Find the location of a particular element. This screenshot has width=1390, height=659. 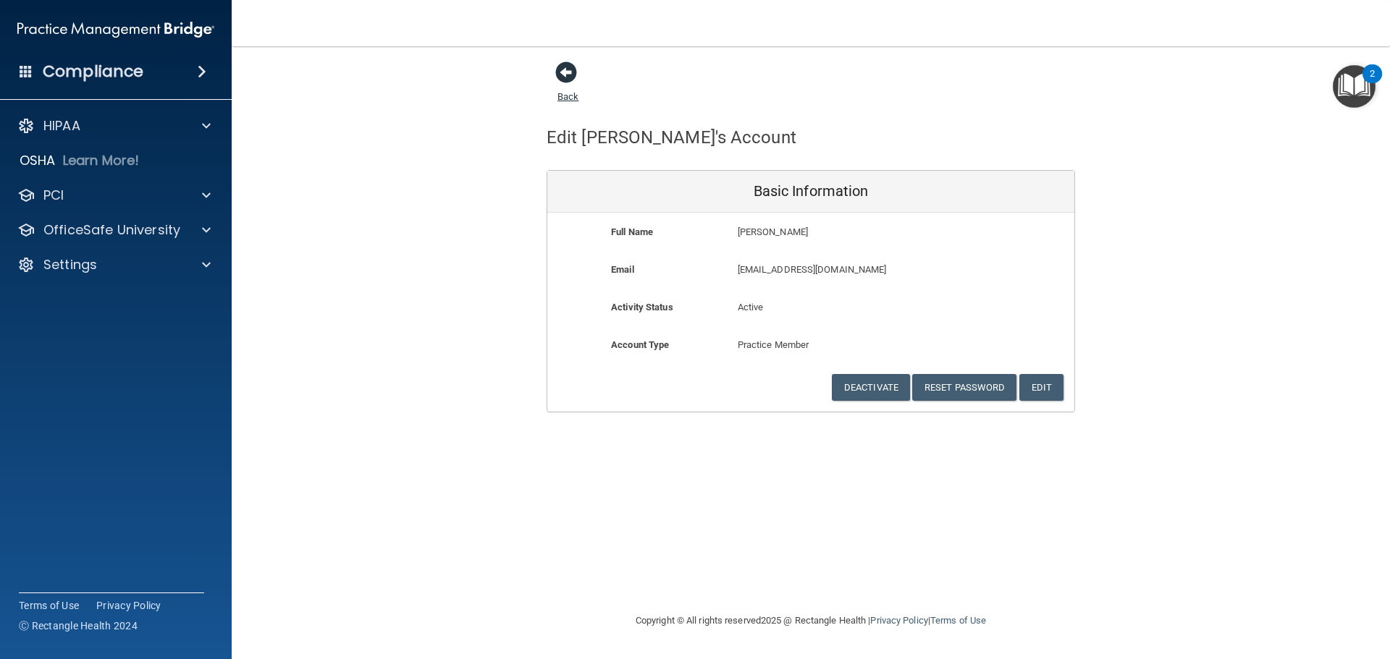

p: HIPAA is located at coordinates (62, 126).